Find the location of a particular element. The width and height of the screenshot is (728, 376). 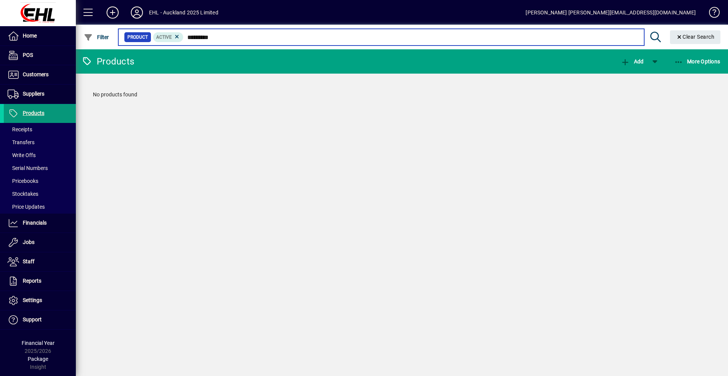

span: Settings is located at coordinates (32, 300).